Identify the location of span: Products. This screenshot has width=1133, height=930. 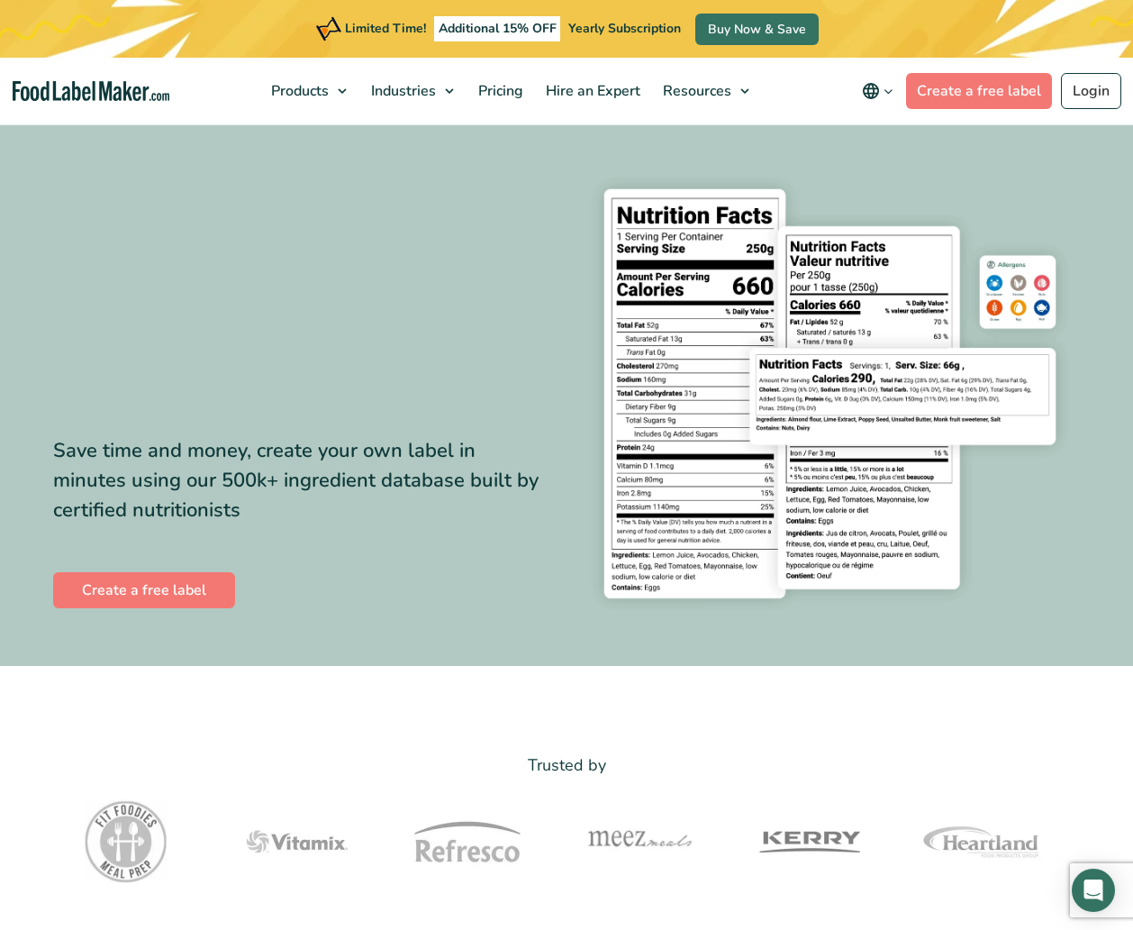
(298, 91).